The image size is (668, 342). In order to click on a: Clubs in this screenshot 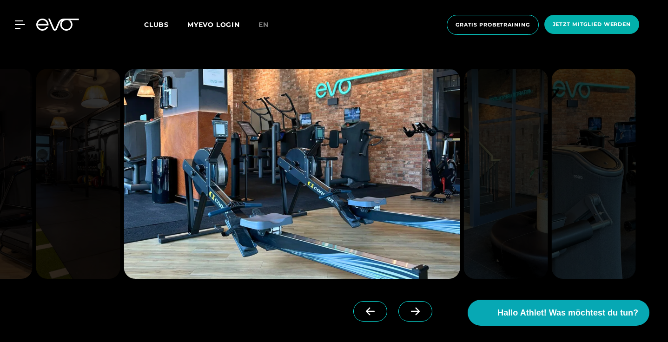, I will do `click(166, 24)`.